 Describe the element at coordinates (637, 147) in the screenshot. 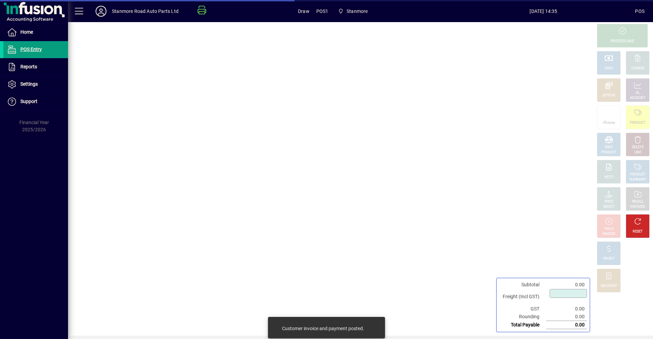

I see `div: DELETE` at that location.